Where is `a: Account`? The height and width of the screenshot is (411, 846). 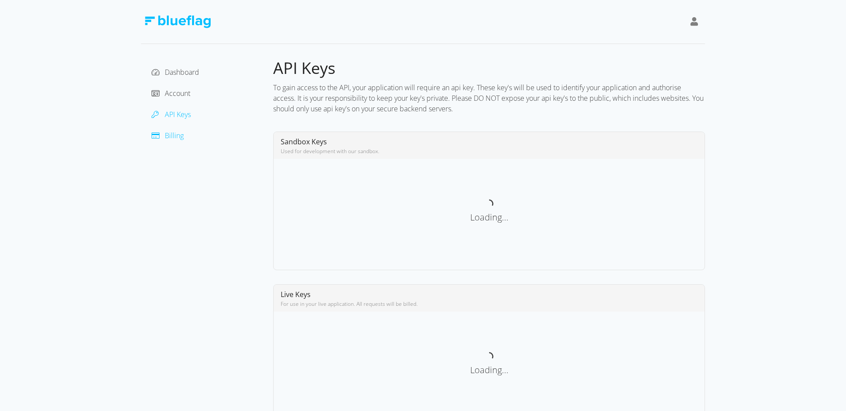
a: Account is located at coordinates (171, 93).